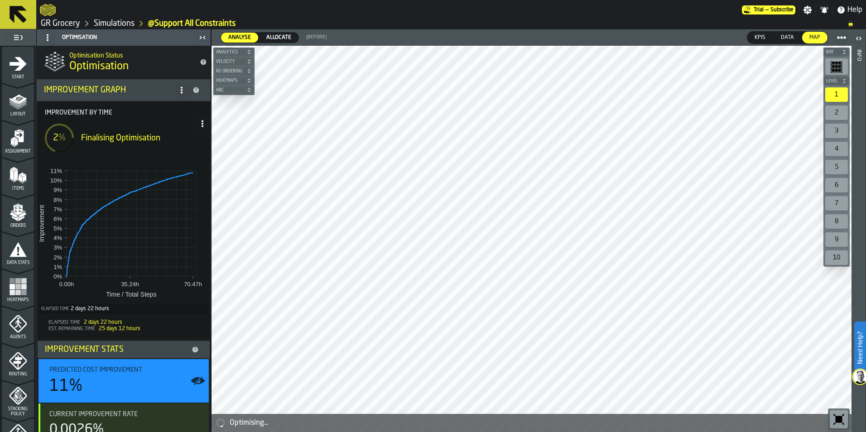  Describe the element at coordinates (531, 423) in the screenshot. I see `div: alert-Optimising...` at that location.